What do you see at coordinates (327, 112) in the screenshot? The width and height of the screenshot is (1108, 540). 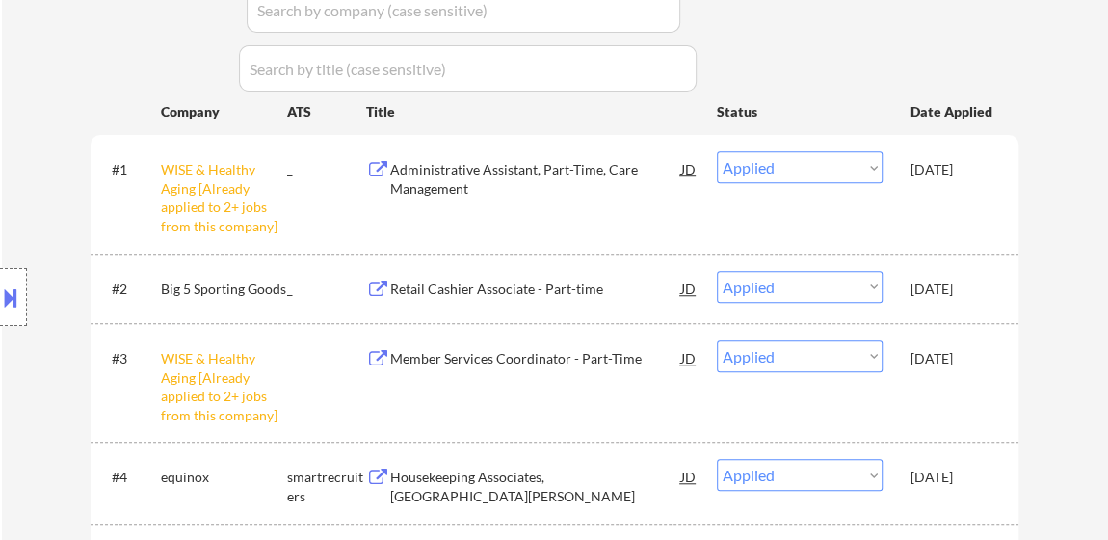 I see `div: ATS` at bounding box center [327, 112].